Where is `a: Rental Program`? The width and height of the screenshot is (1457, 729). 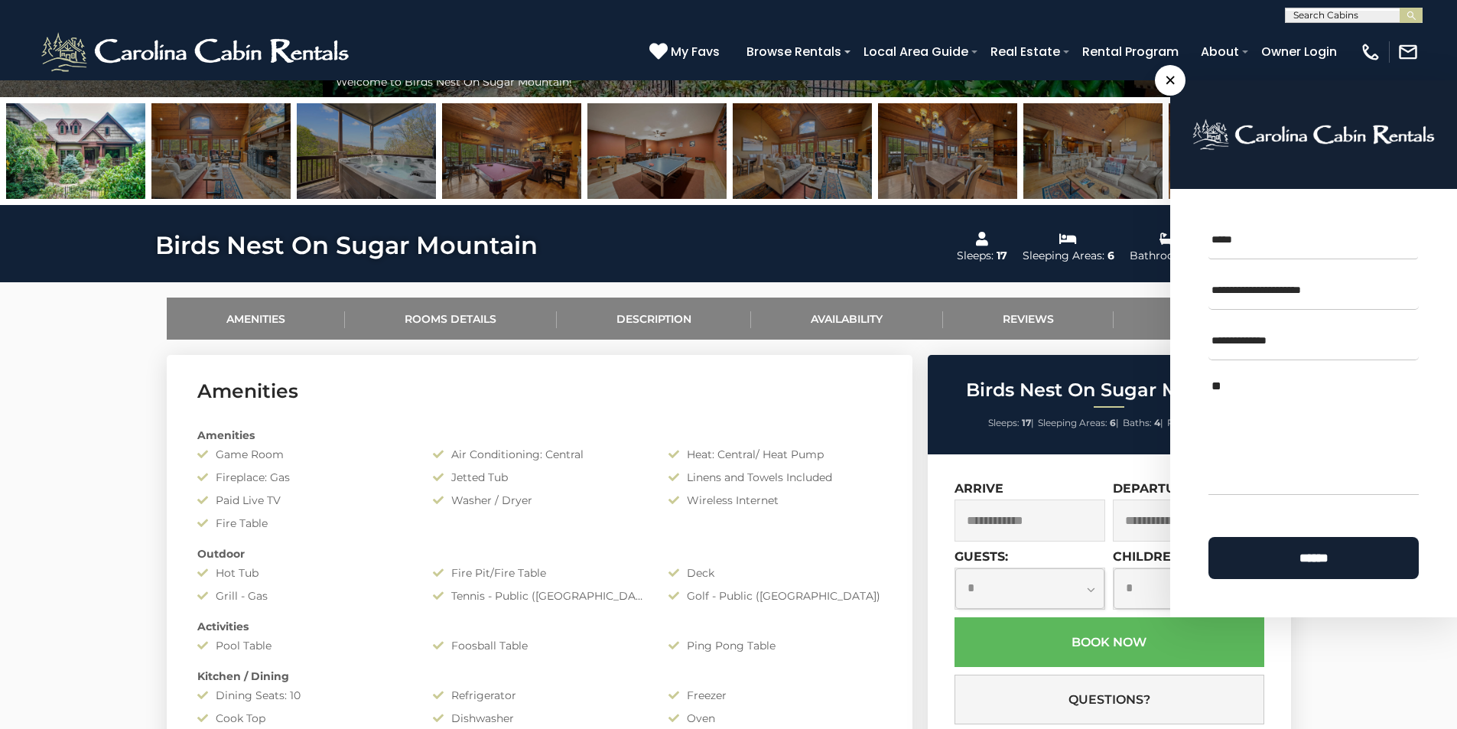 a: Rental Program is located at coordinates (1131, 51).